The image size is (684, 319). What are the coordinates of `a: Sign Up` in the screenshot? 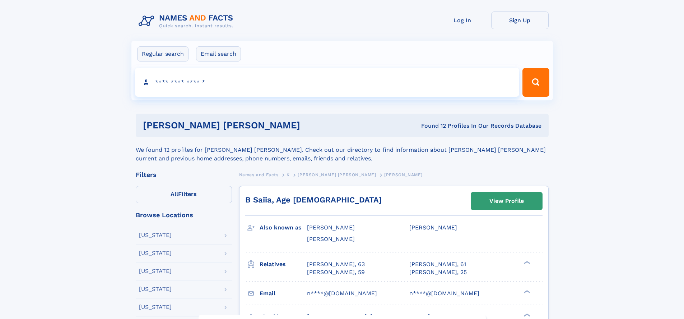 It's located at (520, 20).